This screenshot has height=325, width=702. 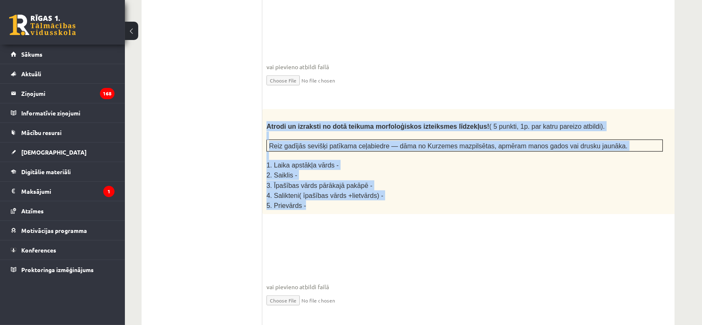 I want to click on a: Aktuāli, so click(x=62, y=74).